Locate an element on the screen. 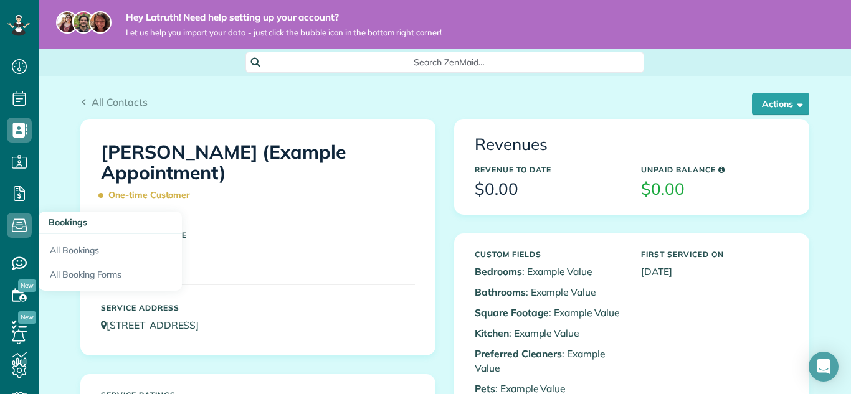 This screenshot has height=394, width=851. div: Open Intercom Messenger is located at coordinates (824, 367).